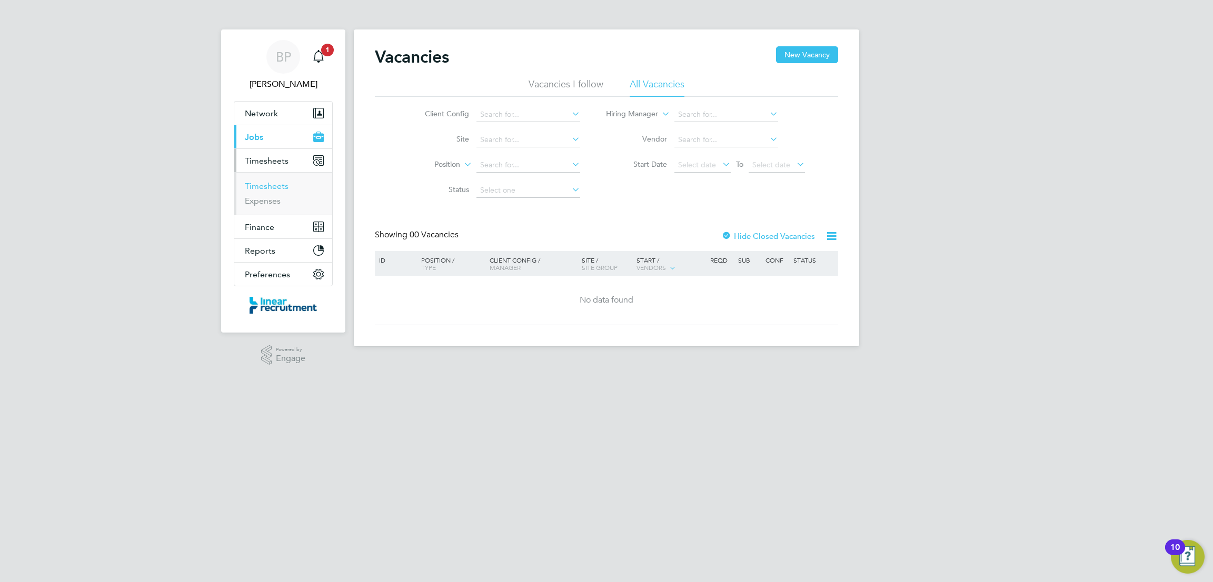 The width and height of the screenshot is (1213, 582). What do you see at coordinates (628, 114) in the screenshot?
I see `label: Hiring Manager` at bounding box center [628, 114].